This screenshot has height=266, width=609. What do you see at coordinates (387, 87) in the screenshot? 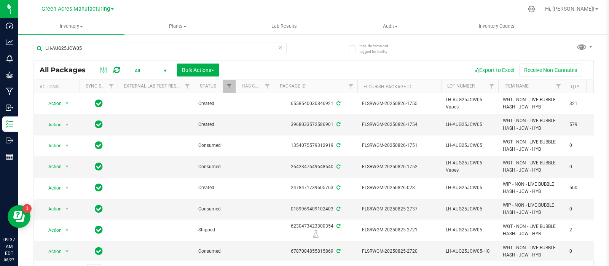
I see `a: Flourish Package ID` at bounding box center [387, 87].